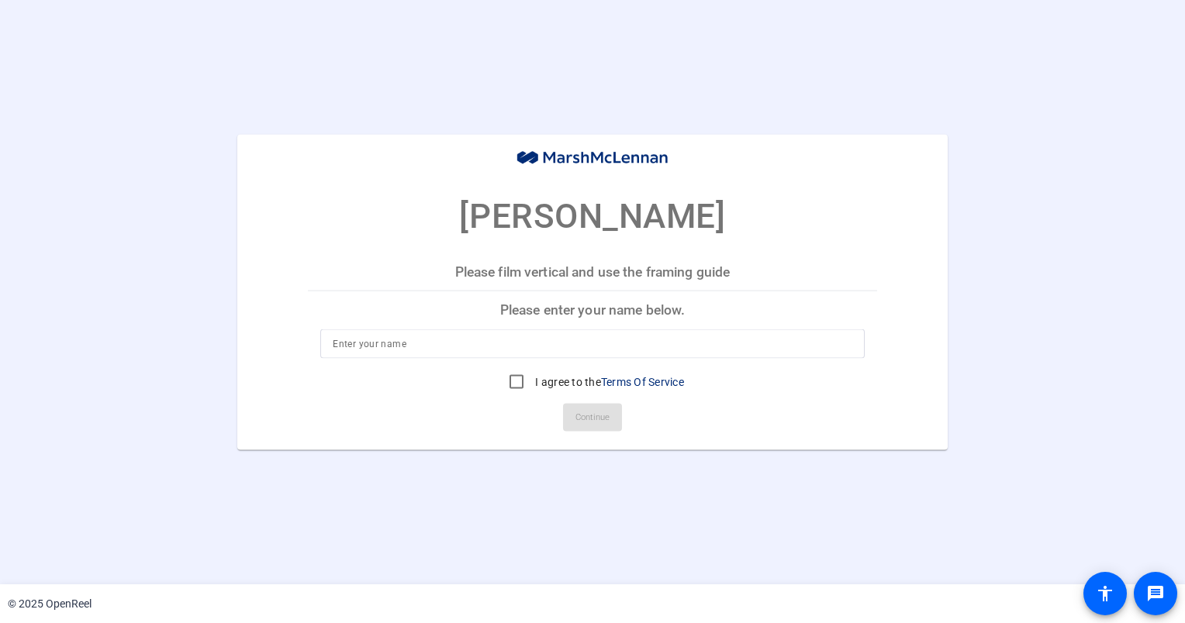 Image resolution: width=1185 pixels, height=623 pixels. What do you see at coordinates (50, 604) in the screenshot?
I see `div: © 2025 OpenReel` at bounding box center [50, 604].